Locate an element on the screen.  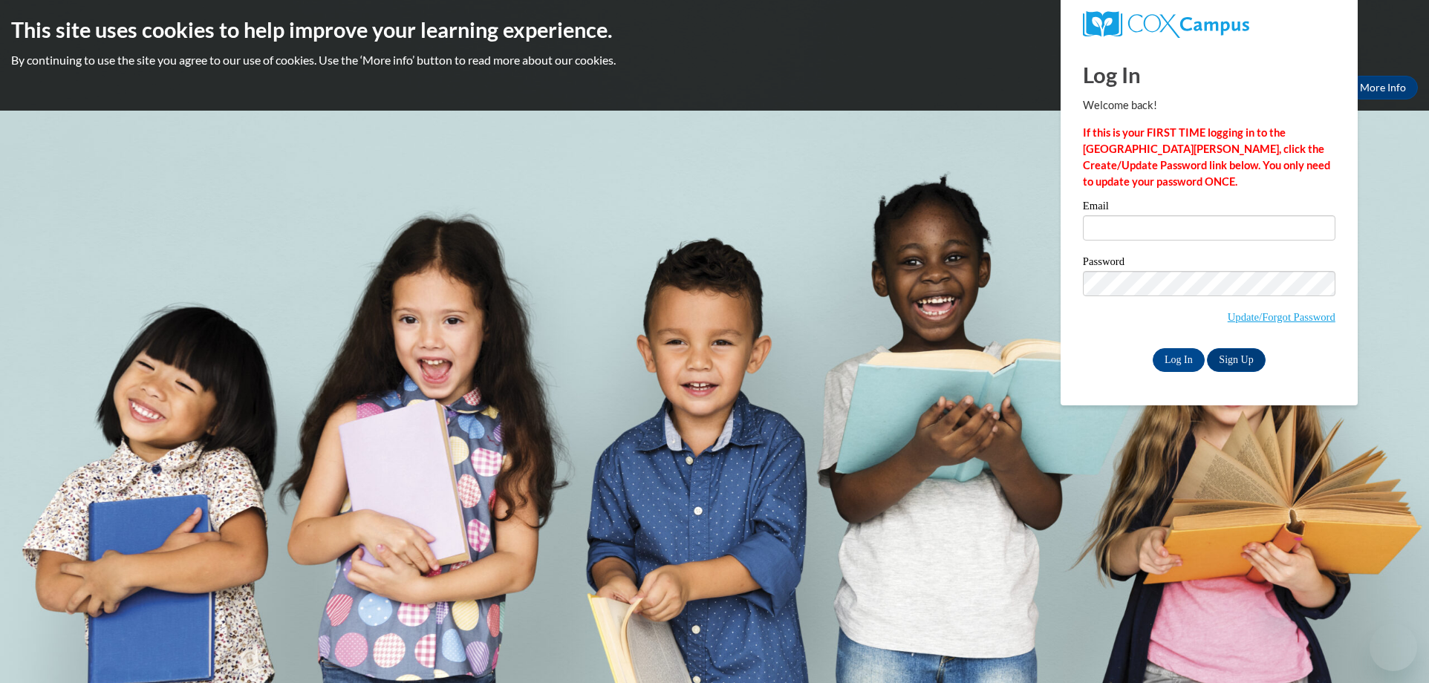
input: Log In is located at coordinates (1179, 360).